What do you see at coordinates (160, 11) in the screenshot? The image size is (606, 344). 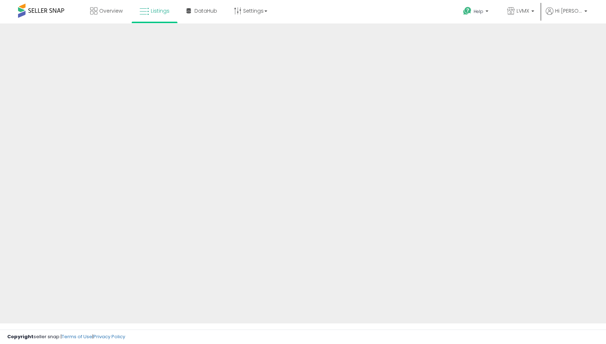 I see `span: Listings` at bounding box center [160, 11].